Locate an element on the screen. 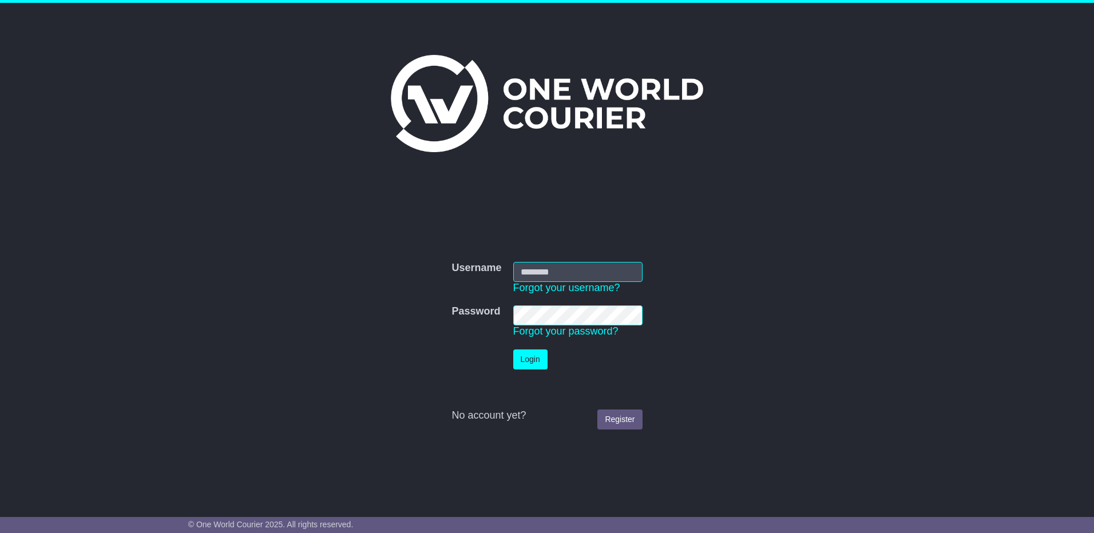 The image size is (1094, 533). a: Forgot your password? is located at coordinates (566, 331).